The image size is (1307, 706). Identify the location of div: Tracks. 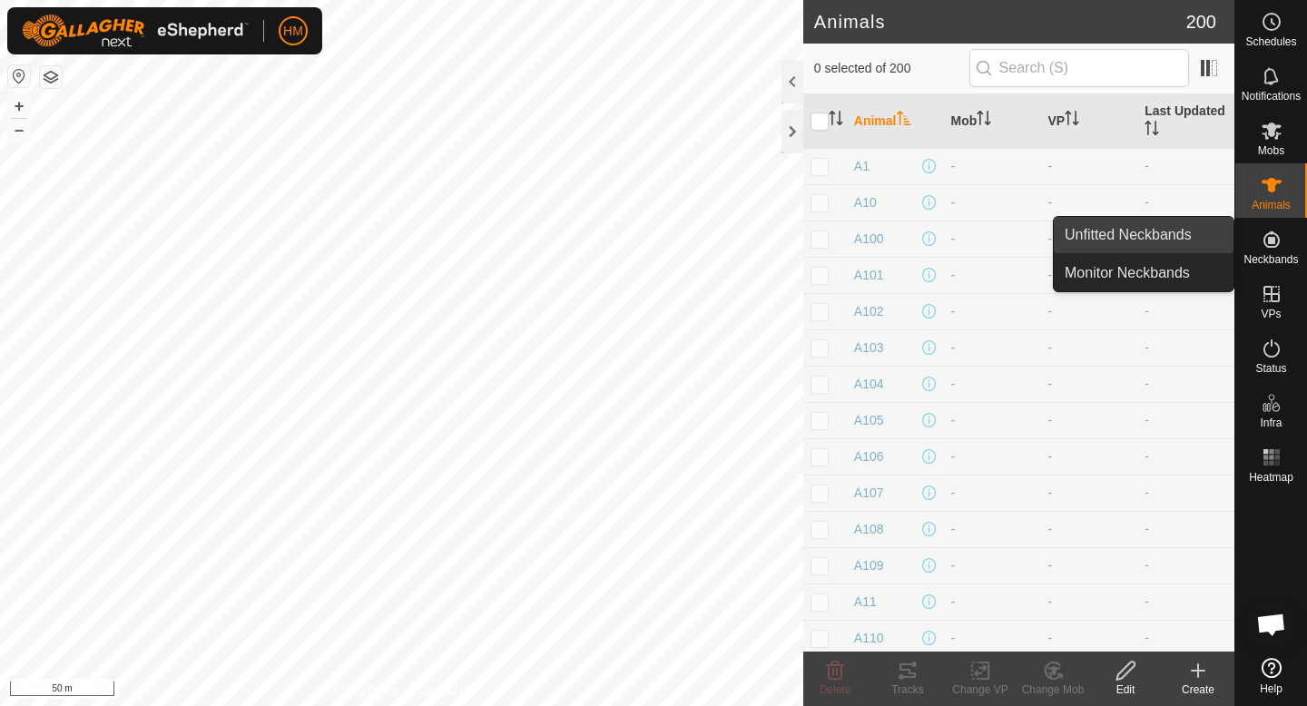
(908, 690).